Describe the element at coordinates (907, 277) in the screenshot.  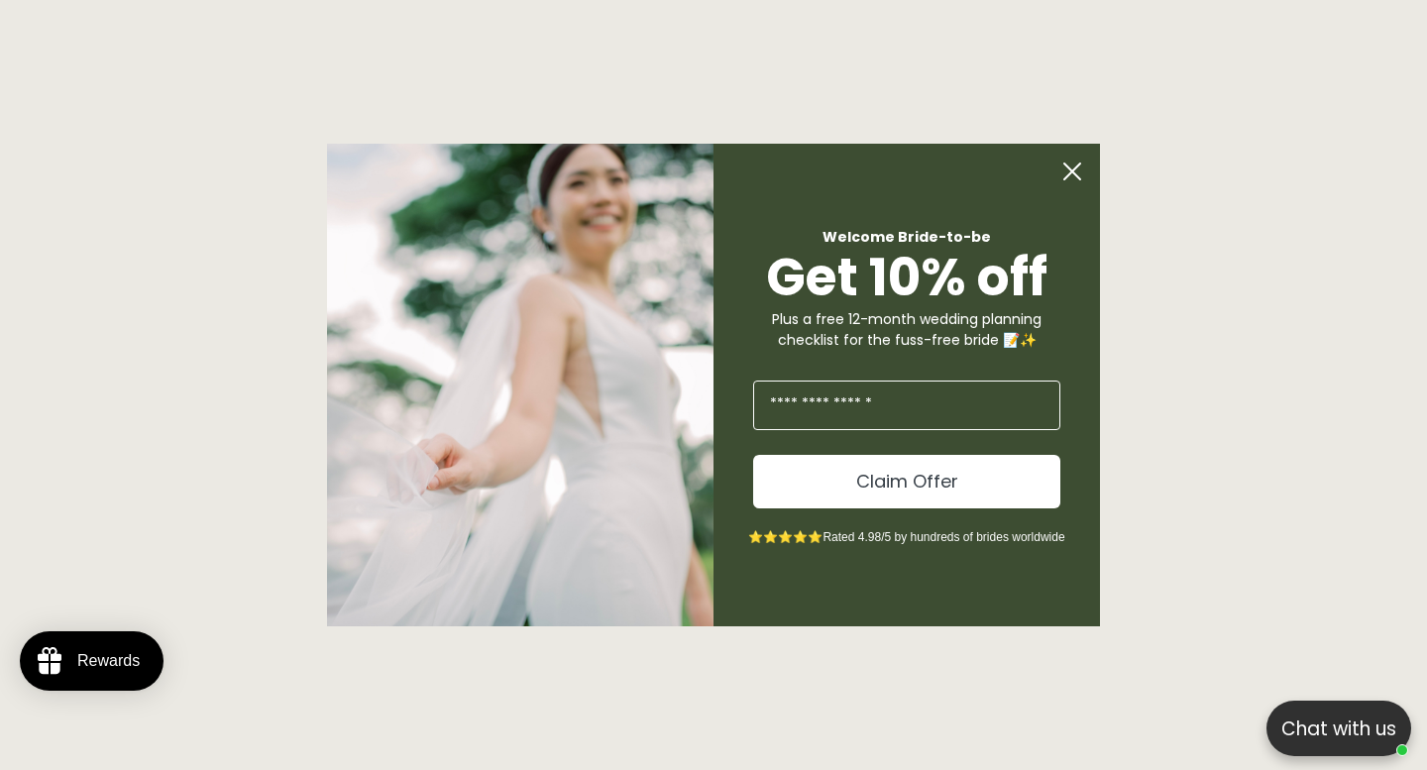
I see `span: Get 10% off` at that location.